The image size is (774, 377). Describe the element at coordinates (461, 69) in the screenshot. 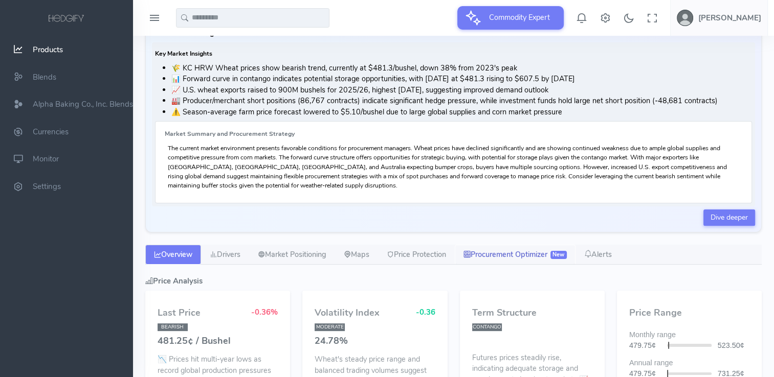

I see `li: 🌾 KC HRW Wheat prices show bearish trend, currently at $481.3/bushel, down 38% from 2023's peak` at that location.